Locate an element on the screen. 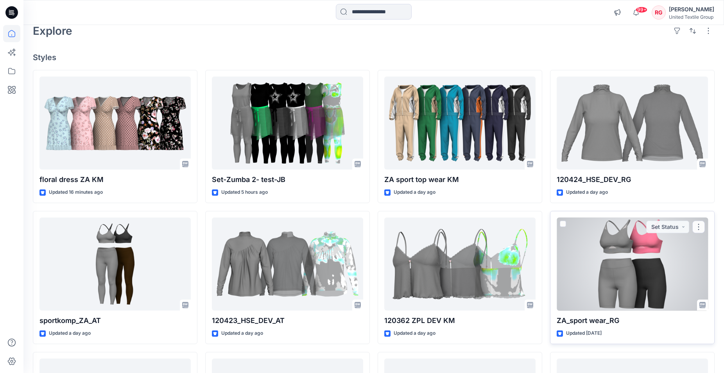 This screenshot has height=373, width=724. span: 99+ is located at coordinates (641, 10).